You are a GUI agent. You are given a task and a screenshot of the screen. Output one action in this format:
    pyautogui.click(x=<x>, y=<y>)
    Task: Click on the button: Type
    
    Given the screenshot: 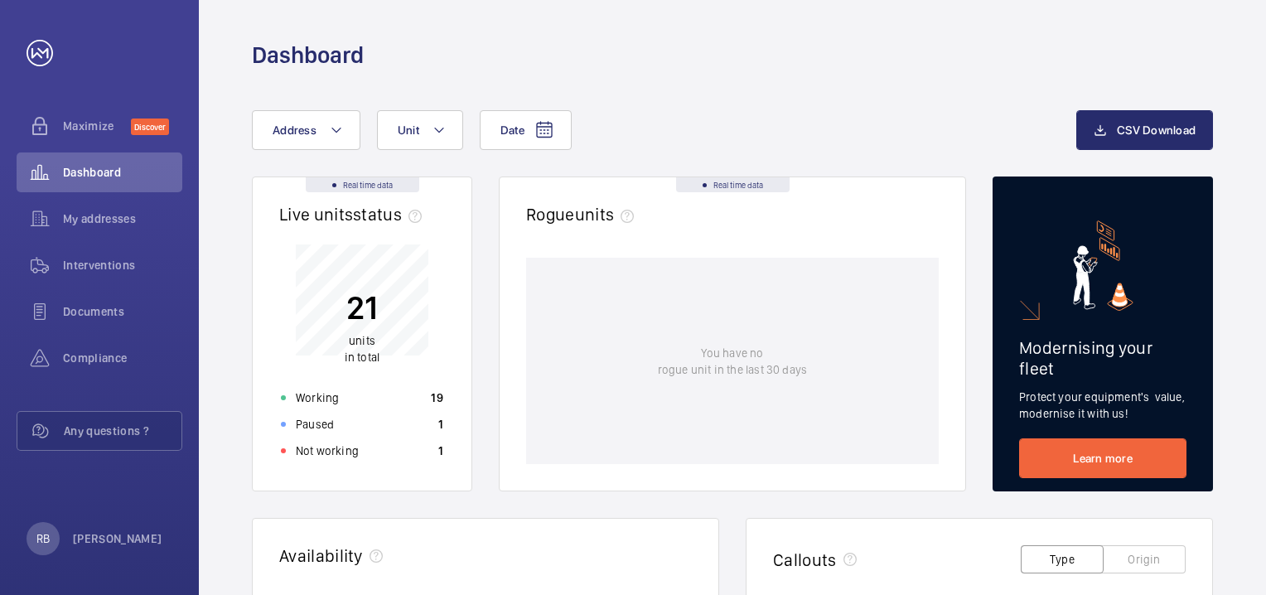 What is the action you would take?
    pyautogui.click(x=1062, y=559)
    